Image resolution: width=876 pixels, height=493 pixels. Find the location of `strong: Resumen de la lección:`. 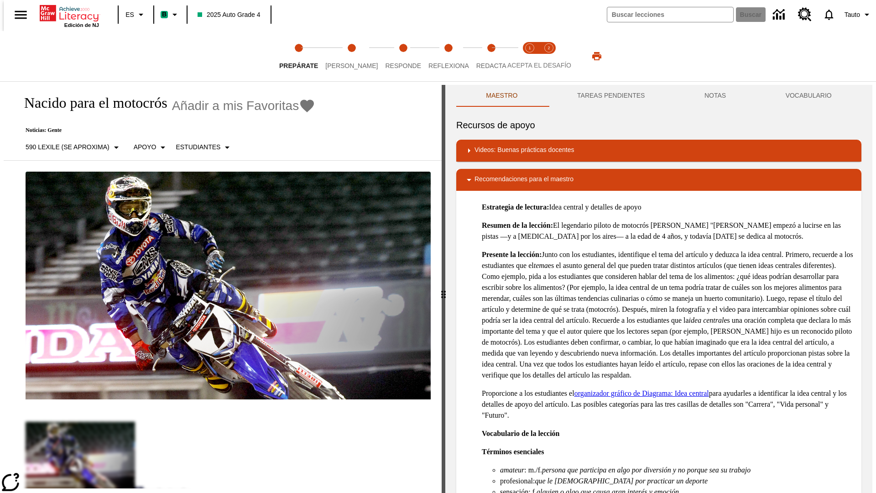

strong: Resumen de la lección: is located at coordinates (517, 225).